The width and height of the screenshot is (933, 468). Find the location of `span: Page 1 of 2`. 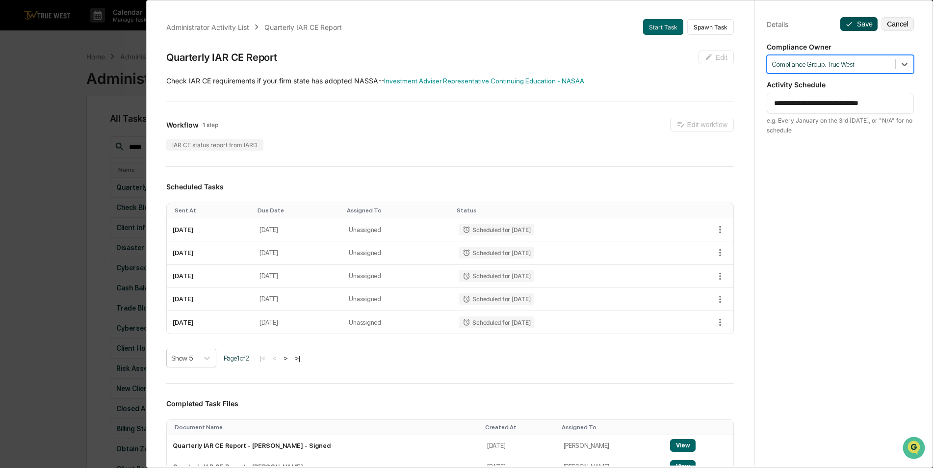

span: Page 1 of 2 is located at coordinates (237, 358).